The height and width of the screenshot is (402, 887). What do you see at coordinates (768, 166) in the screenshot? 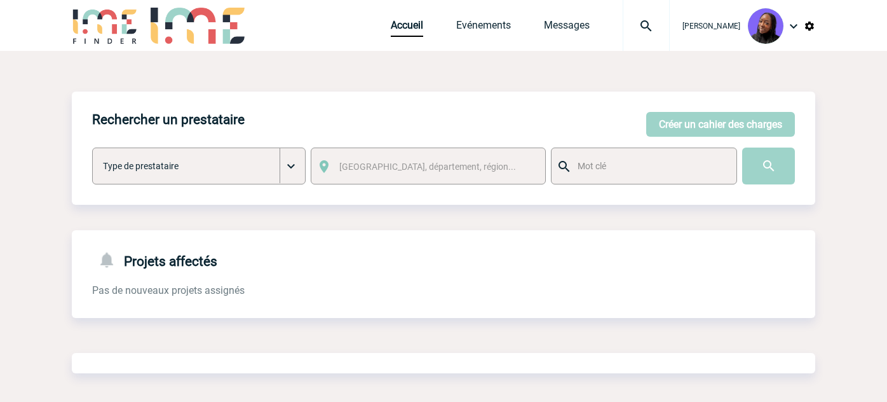
I see `input: Submit` at bounding box center [768, 166].